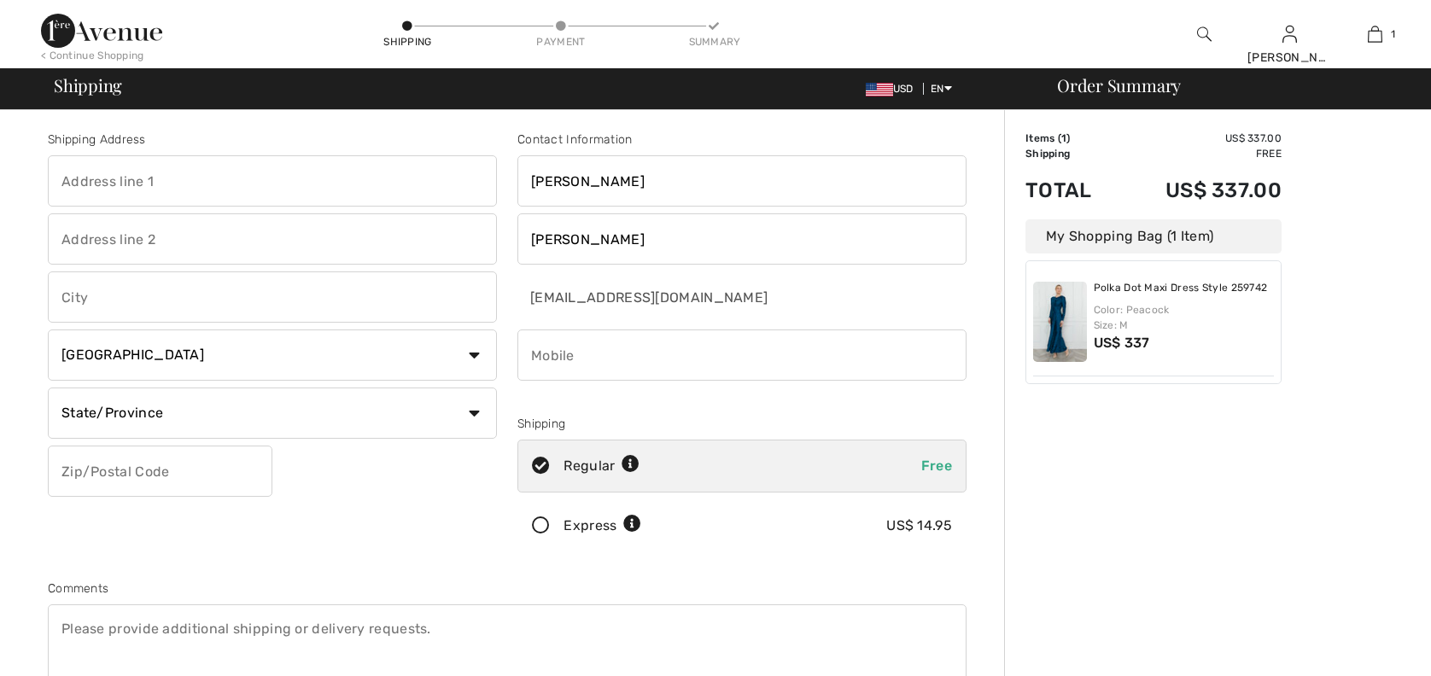 Image resolution: width=1431 pixels, height=676 pixels. What do you see at coordinates (941, 89) in the screenshot?
I see `span: EN` at bounding box center [941, 89].